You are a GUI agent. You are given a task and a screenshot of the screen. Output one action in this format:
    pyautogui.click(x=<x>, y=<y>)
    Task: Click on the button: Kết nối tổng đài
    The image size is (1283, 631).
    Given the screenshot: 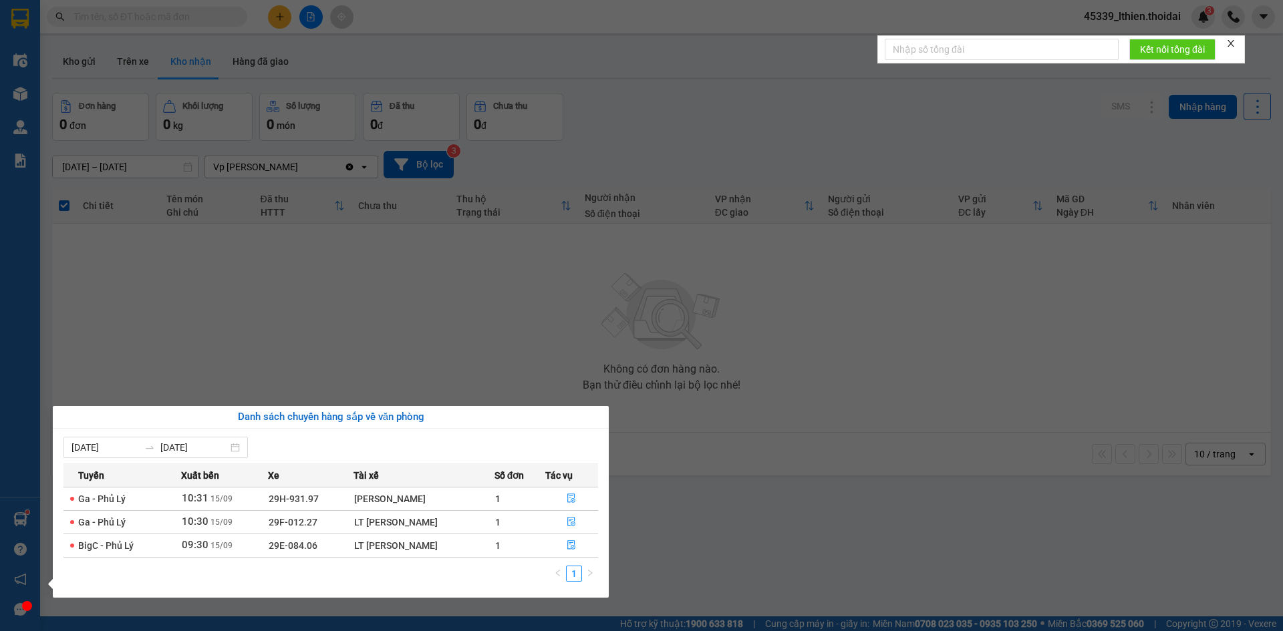 What is the action you would take?
    pyautogui.click(x=1172, y=49)
    